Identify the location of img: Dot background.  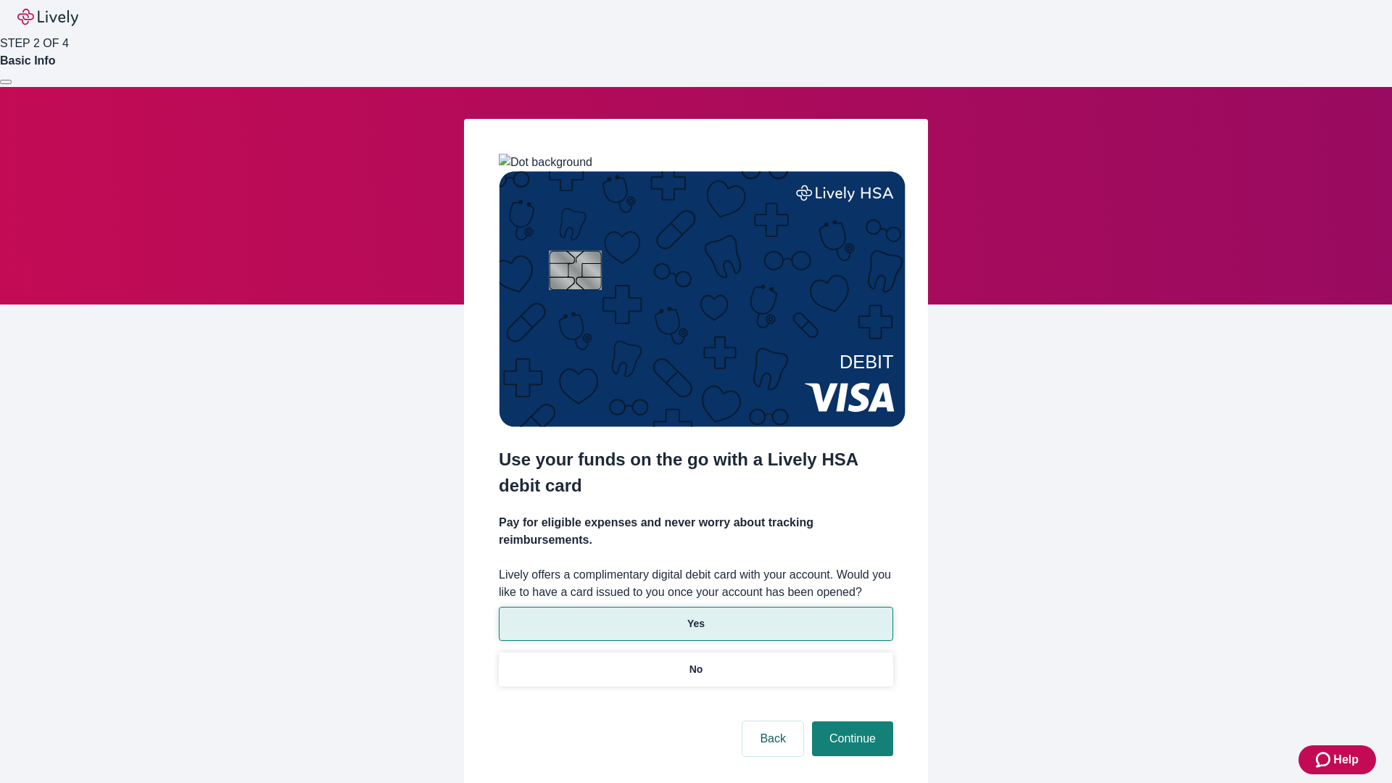
(545, 162).